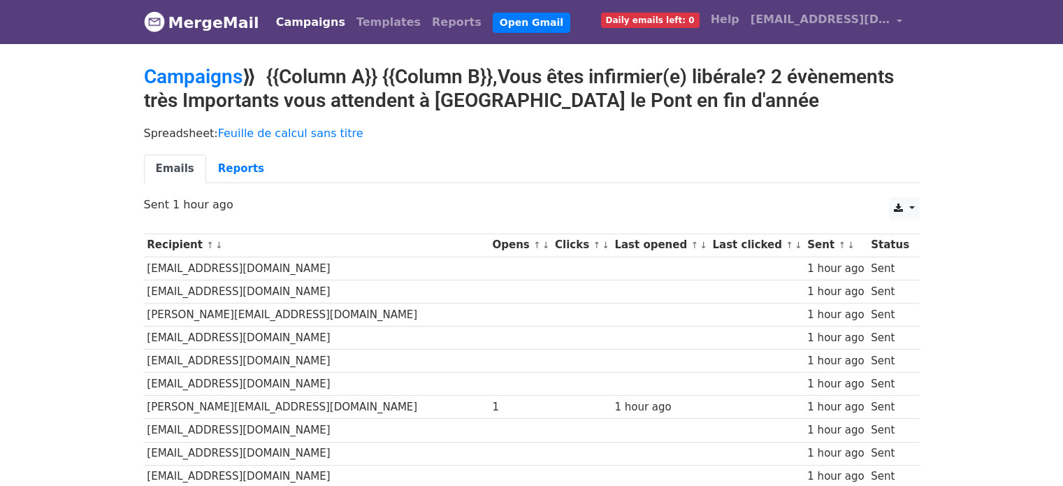  What do you see at coordinates (890, 245) in the screenshot?
I see `th: Status` at bounding box center [890, 245].